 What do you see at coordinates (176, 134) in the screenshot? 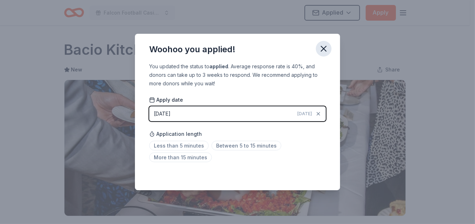
I see `span: Application length` at bounding box center [176, 134].